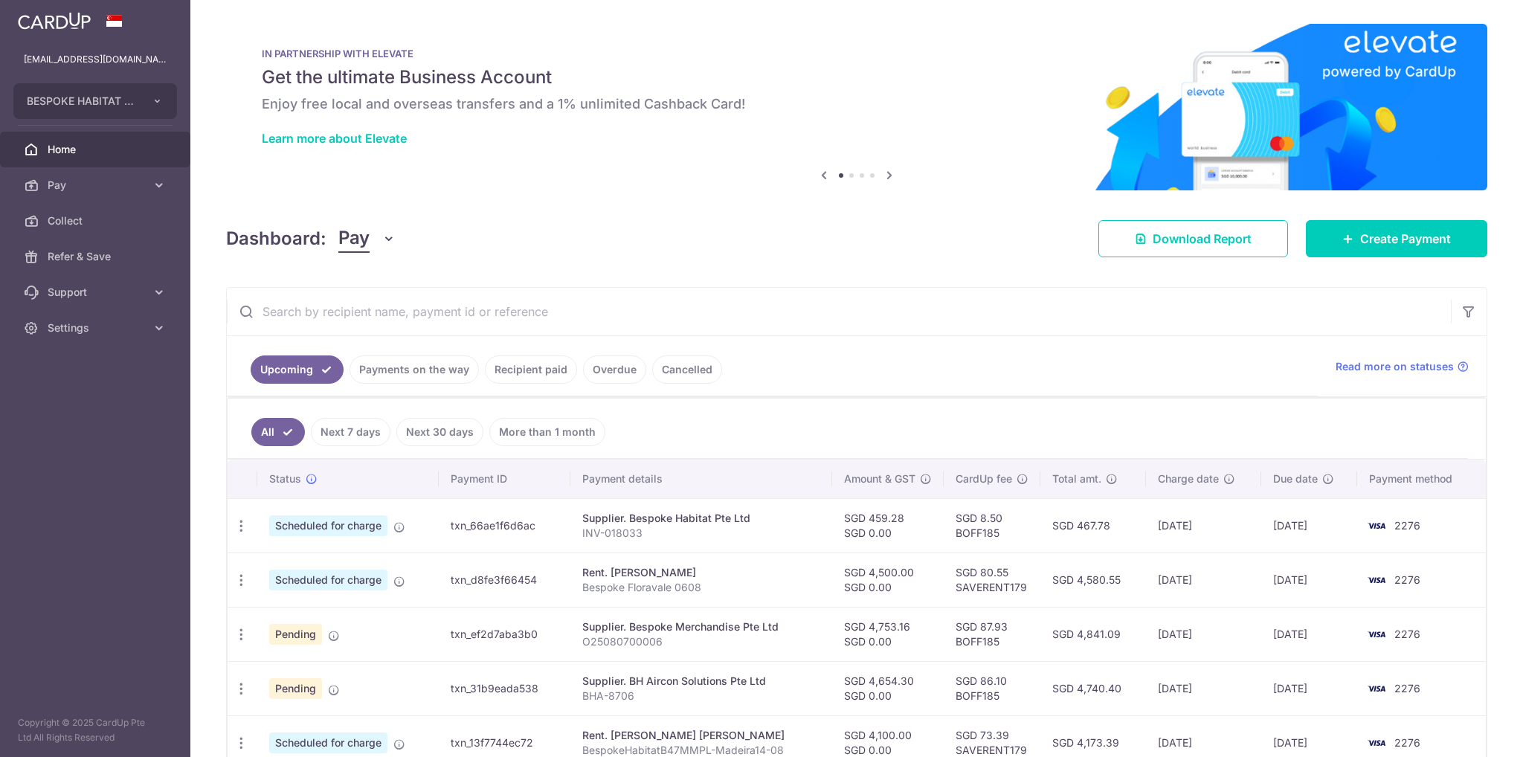 This screenshot has height=757, width=1523. I want to click on a: Next 7 days, so click(350, 432).